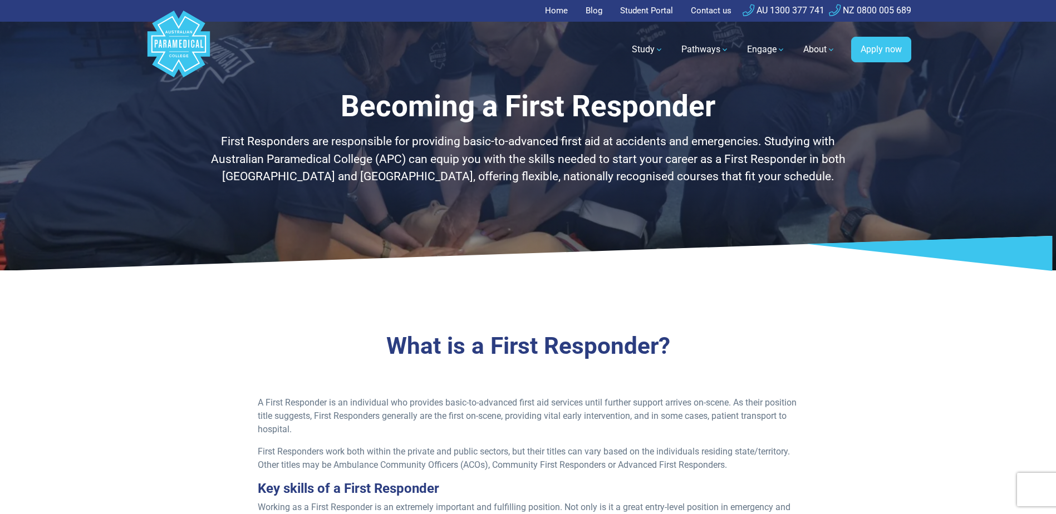 The width and height of the screenshot is (1056, 514). I want to click on a: Australian Paramedical College, so click(179, 50).